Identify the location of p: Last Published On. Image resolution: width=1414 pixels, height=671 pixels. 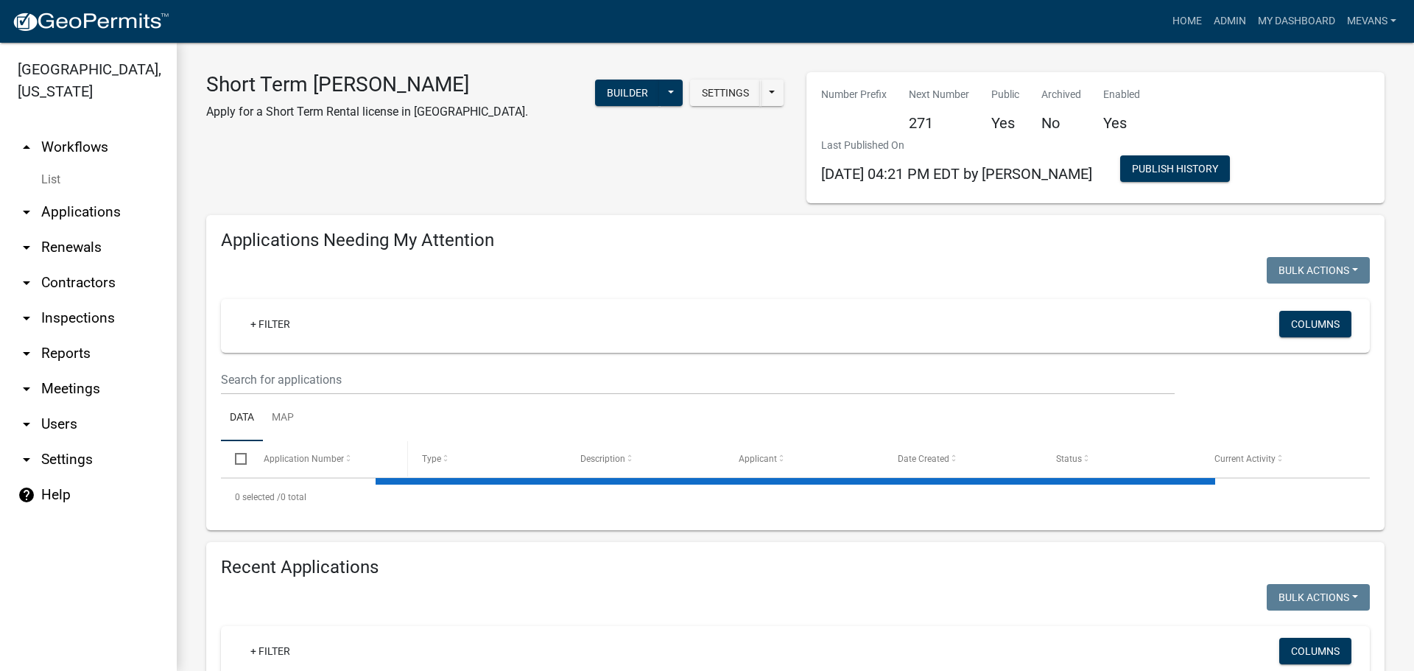
(957, 145).